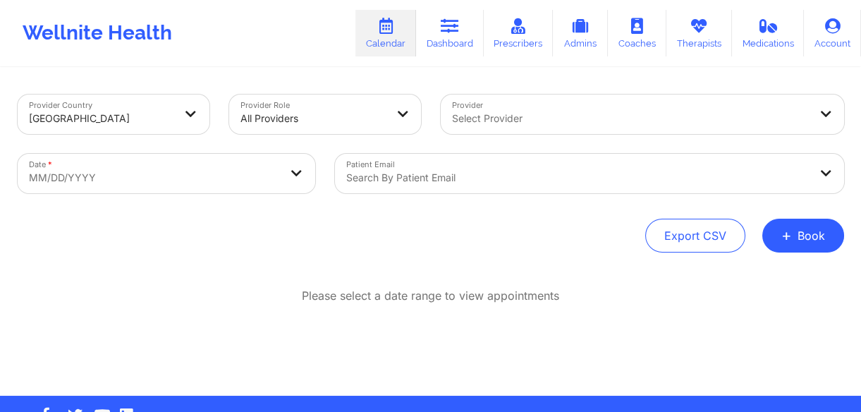  What do you see at coordinates (519, 33) in the screenshot?
I see `a: Prescribers` at bounding box center [519, 33].